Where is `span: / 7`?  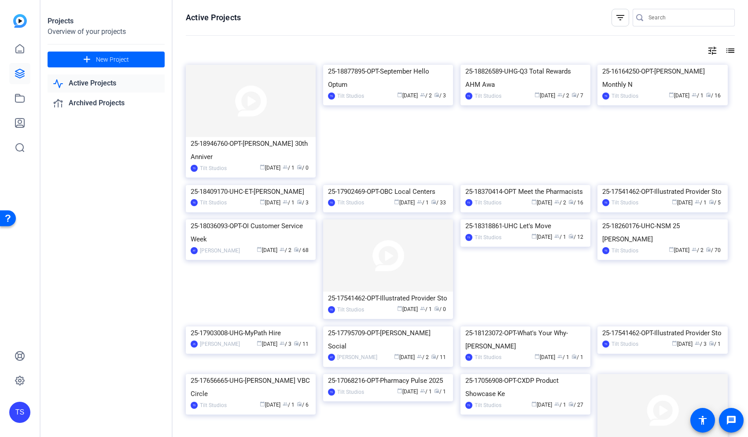 span: / 7 is located at coordinates (577, 96).